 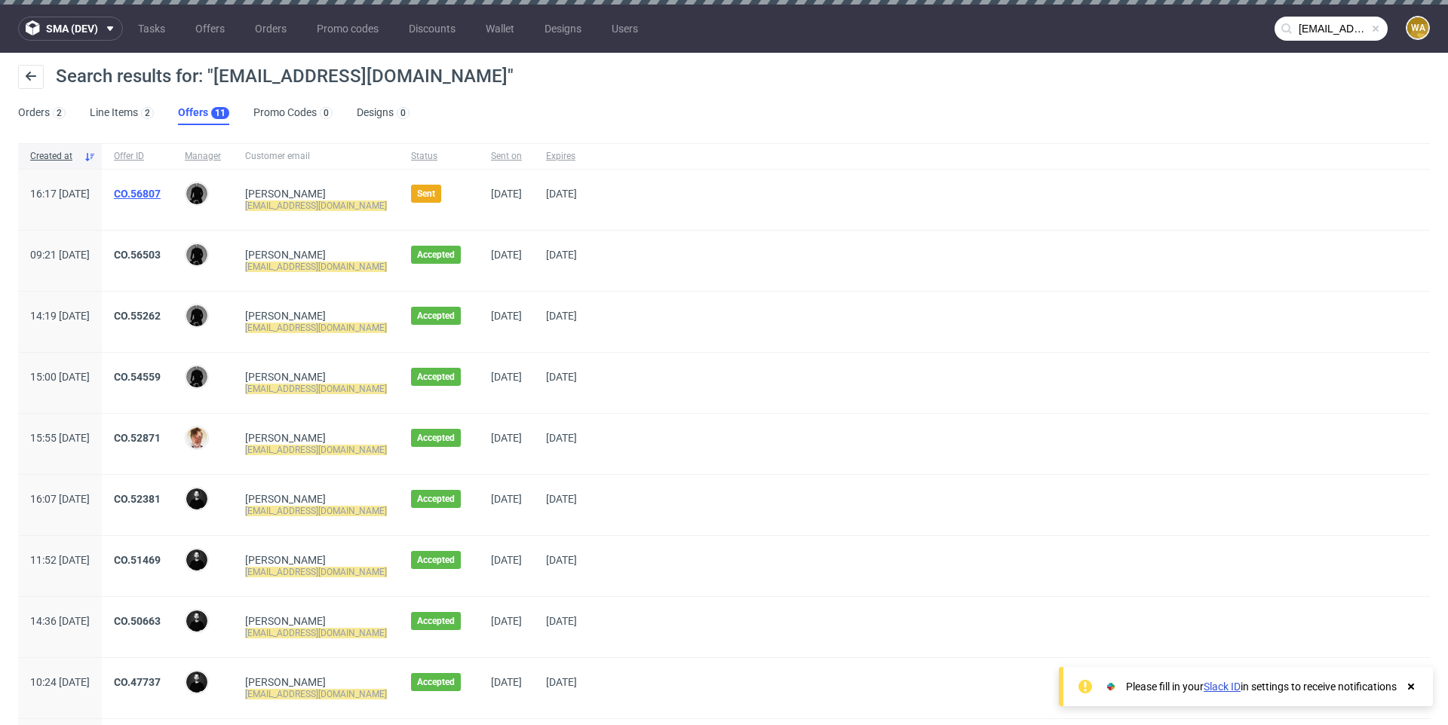 I want to click on a: CO.50663, so click(x=137, y=621).